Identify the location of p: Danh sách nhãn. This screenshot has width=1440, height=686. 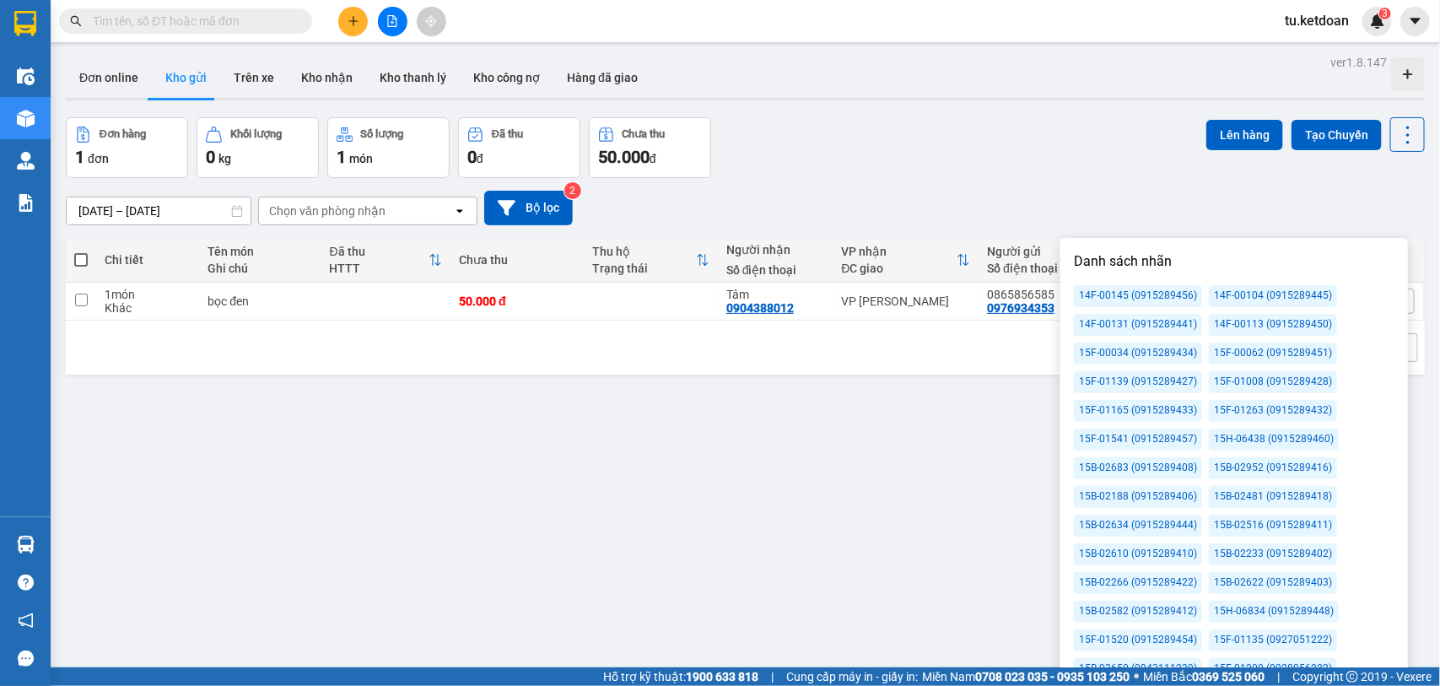
(1234, 262).